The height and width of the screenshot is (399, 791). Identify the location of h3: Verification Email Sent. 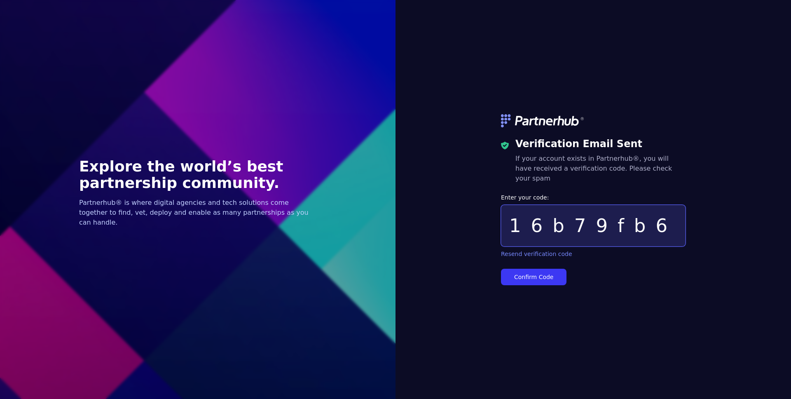
(601, 144).